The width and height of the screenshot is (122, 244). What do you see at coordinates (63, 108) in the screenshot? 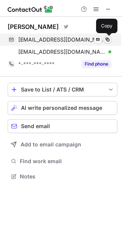
I see `button: AI write personalized message` at bounding box center [63, 108].